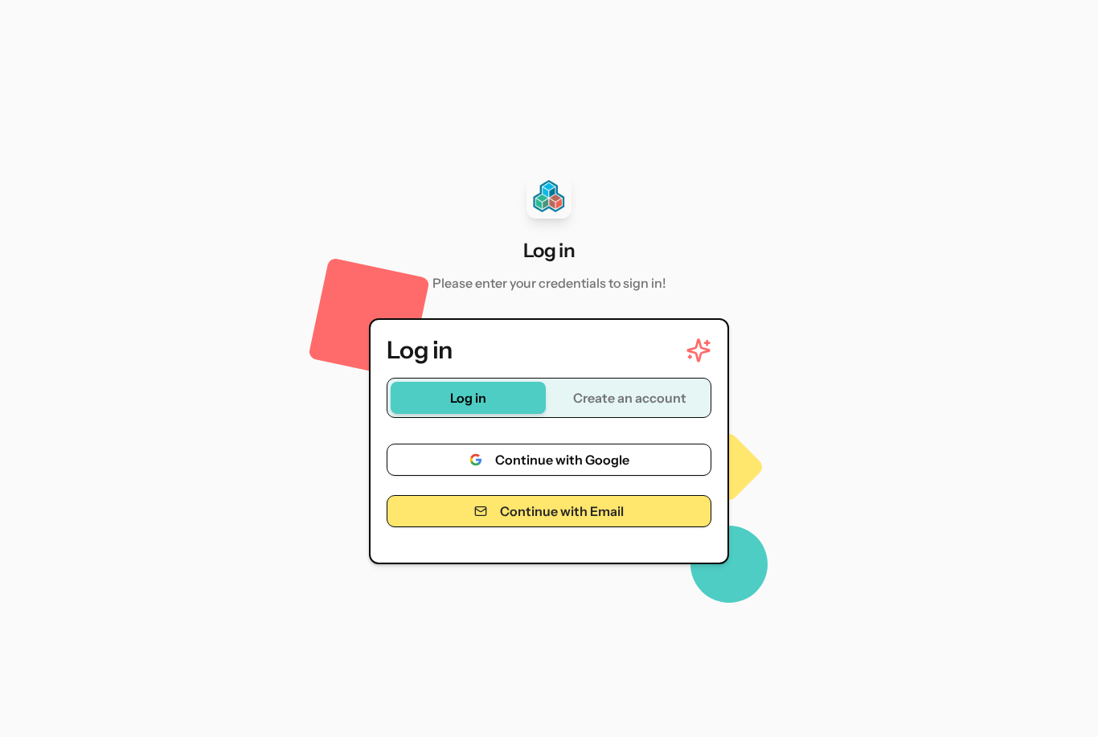 Image resolution: width=1098 pixels, height=737 pixels. What do you see at coordinates (549, 460) in the screenshot?
I see `button: Continue with Google` at bounding box center [549, 460].